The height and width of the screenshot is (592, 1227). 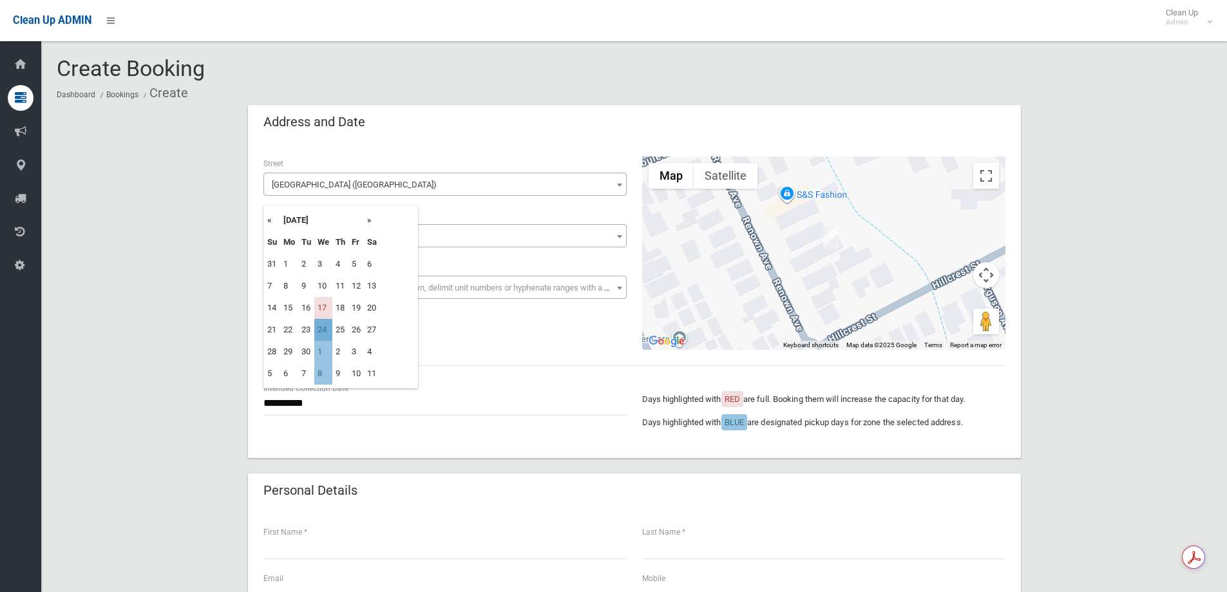 What do you see at coordinates (272, 330) in the screenshot?
I see `td: 21` at bounding box center [272, 330].